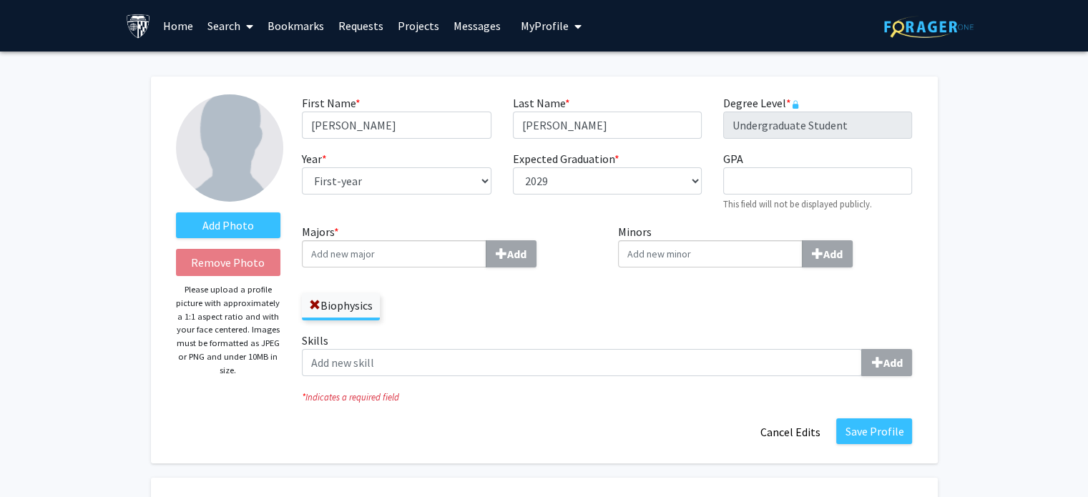 This screenshot has height=497, width=1088. What do you see at coordinates (761, 103) in the screenshot?
I see `label: Degree Level` at bounding box center [761, 103].